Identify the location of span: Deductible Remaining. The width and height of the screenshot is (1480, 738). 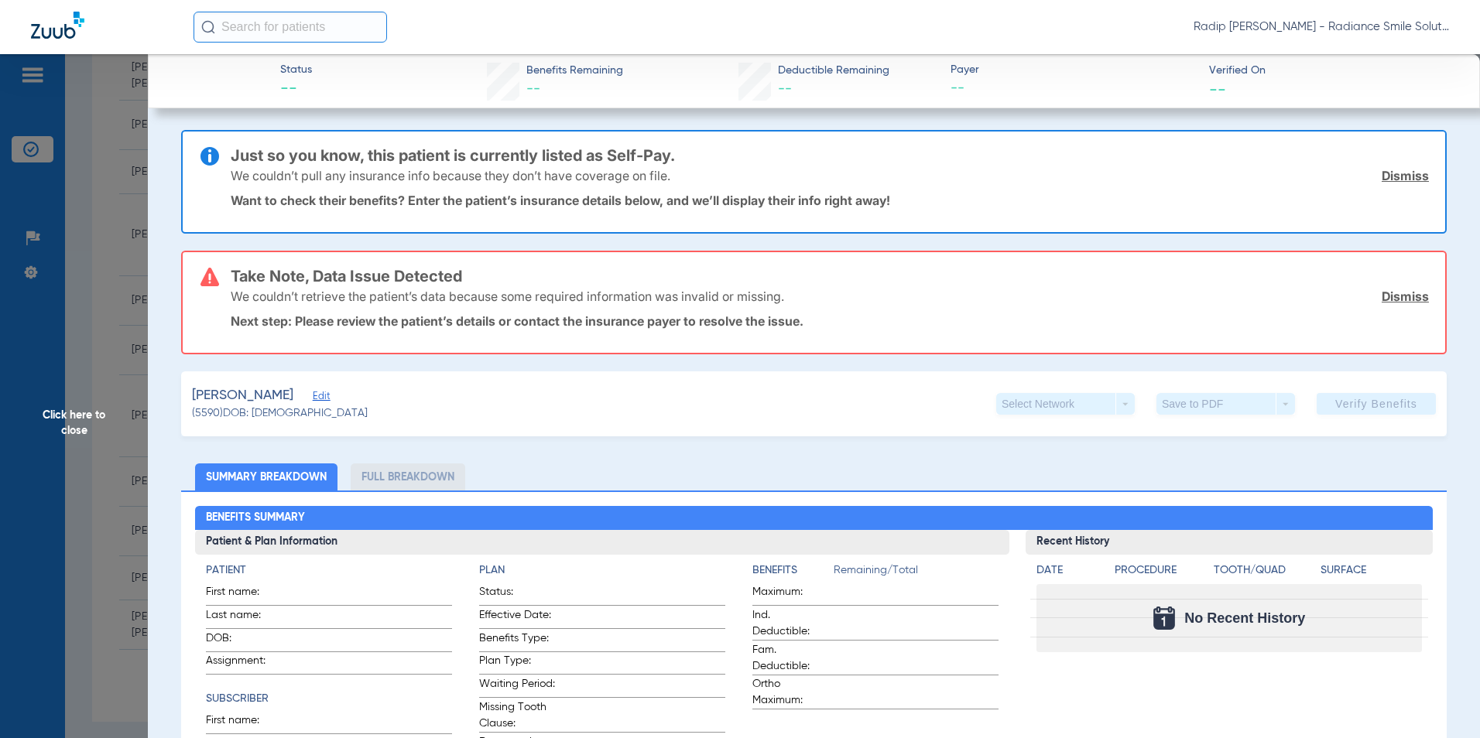
(834, 70).